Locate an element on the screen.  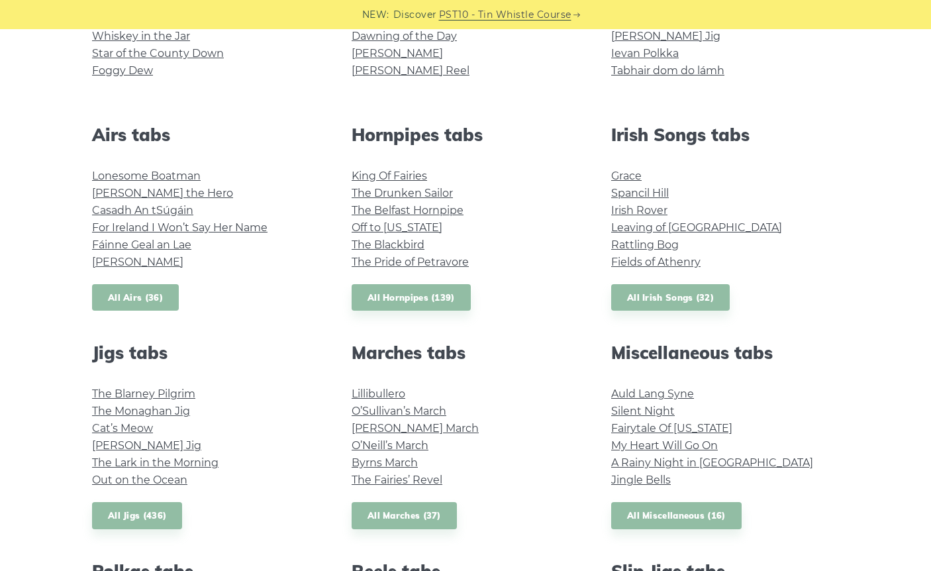
a: Dawning of the Day is located at coordinates (404, 36).